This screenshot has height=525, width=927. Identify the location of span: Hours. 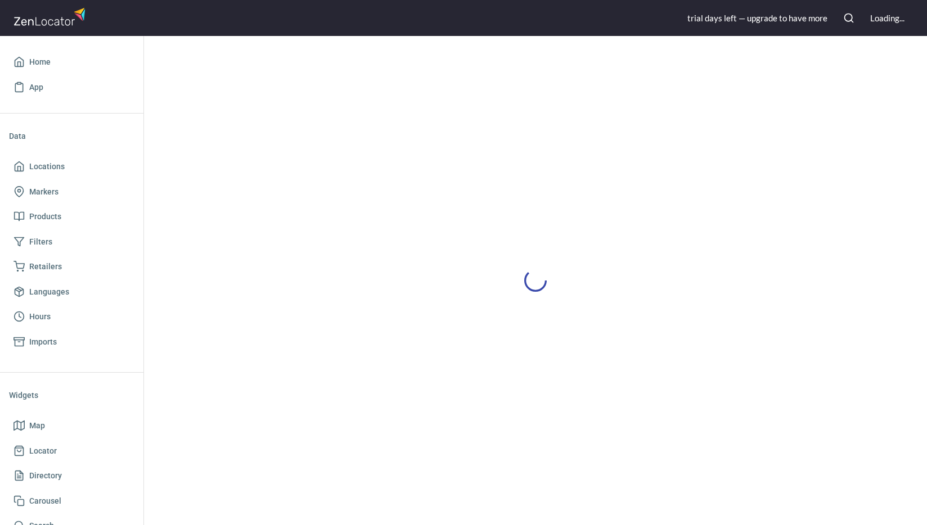
(40, 317).